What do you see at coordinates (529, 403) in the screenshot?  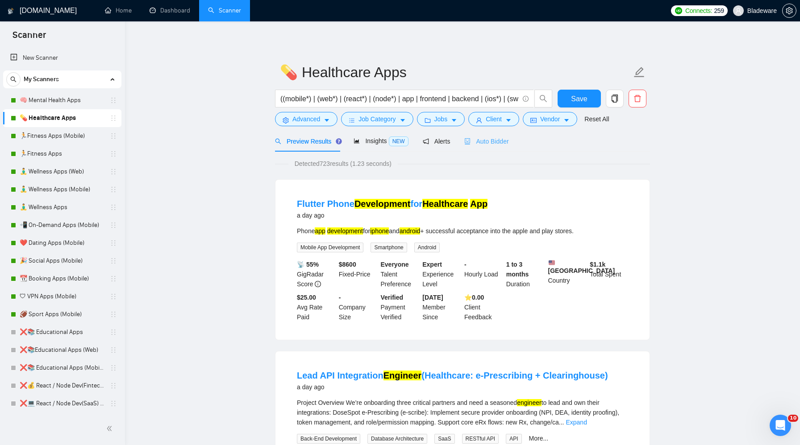 I see `mark: engineer` at bounding box center [529, 403].